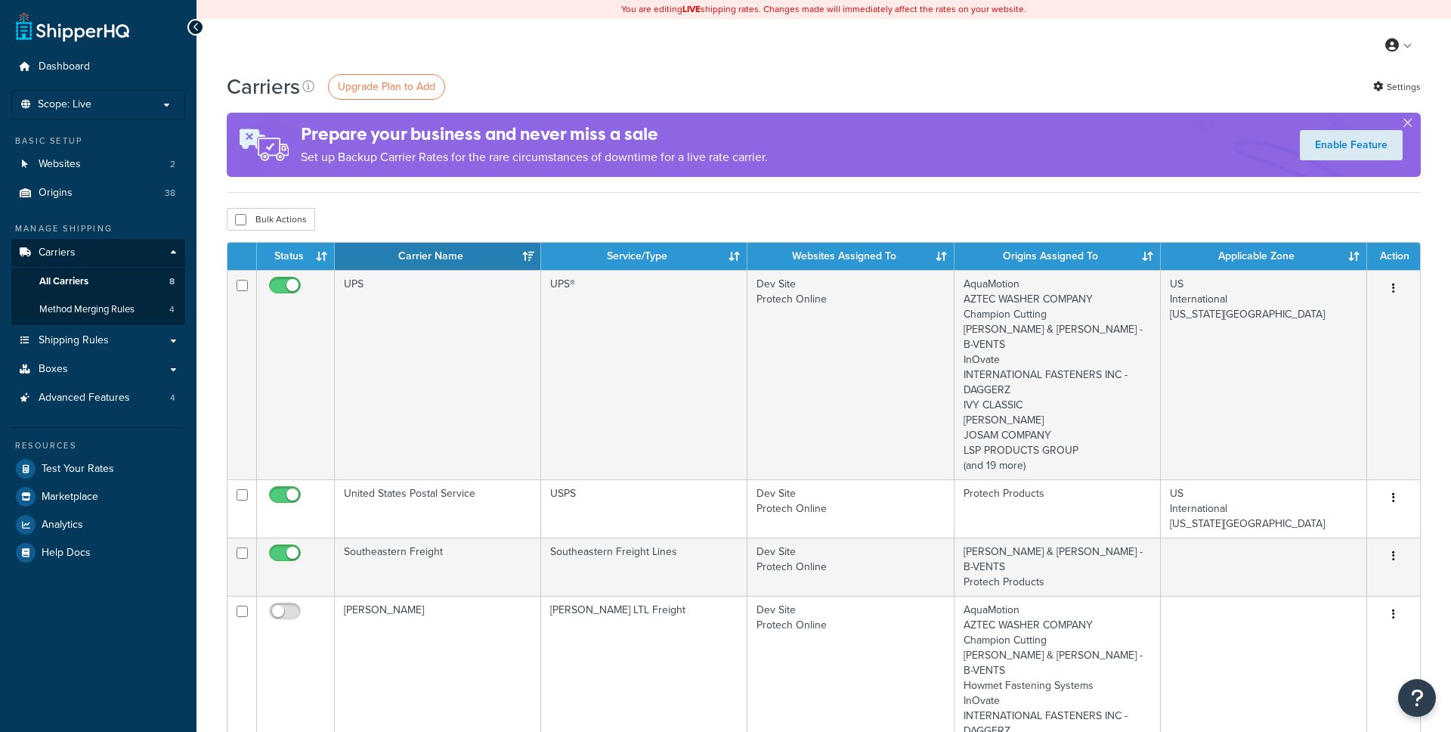  What do you see at coordinates (70, 497) in the screenshot?
I see `span: Marketplace` at bounding box center [70, 497].